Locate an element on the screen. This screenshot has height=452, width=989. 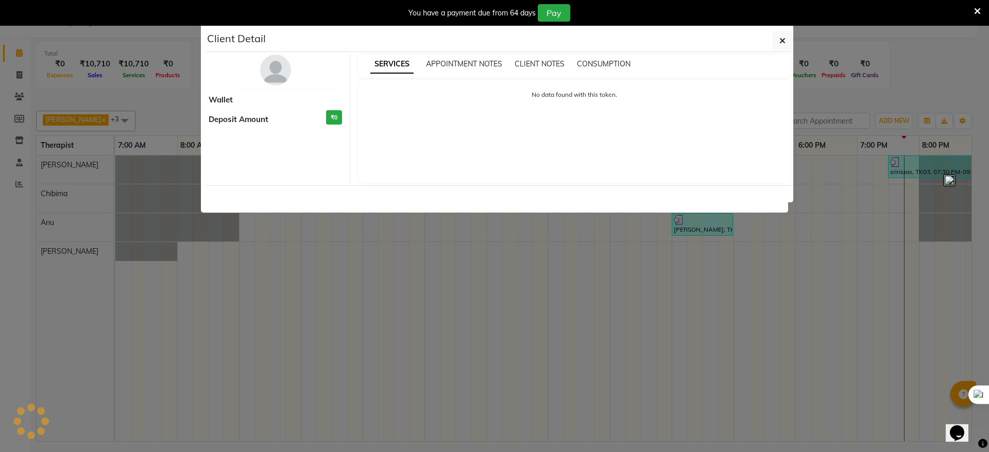
button: Pay is located at coordinates (554, 13).